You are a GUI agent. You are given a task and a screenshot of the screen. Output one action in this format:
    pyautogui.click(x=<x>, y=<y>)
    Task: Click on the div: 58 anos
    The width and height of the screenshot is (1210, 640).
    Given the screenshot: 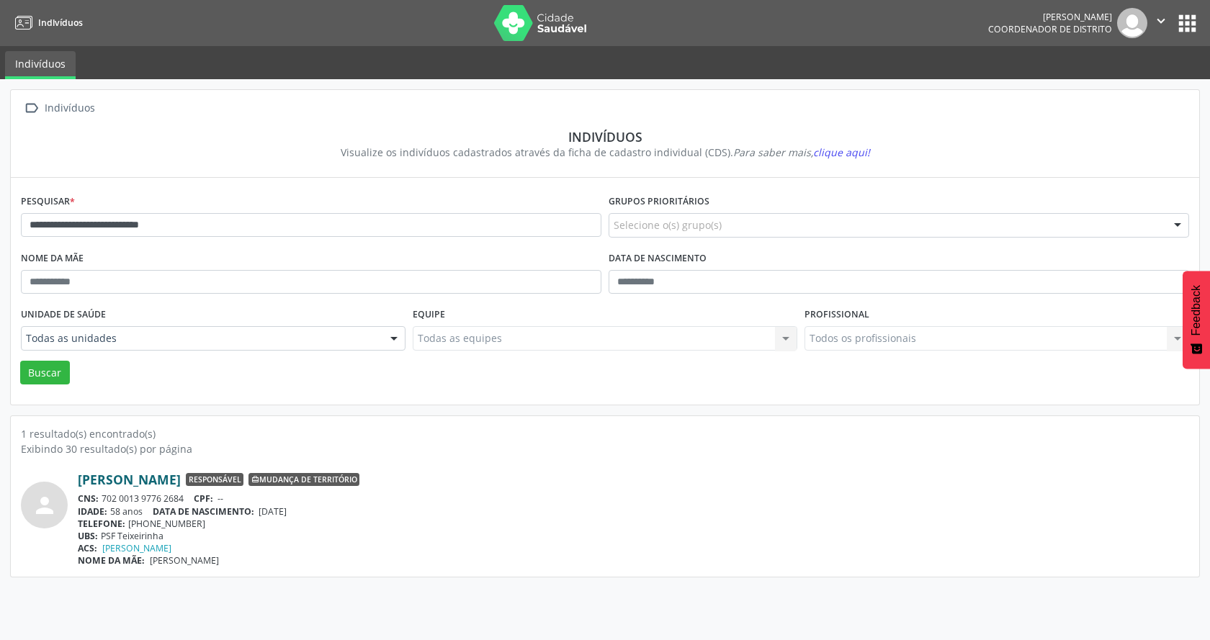 What is the action you would take?
    pyautogui.click(x=633, y=511)
    